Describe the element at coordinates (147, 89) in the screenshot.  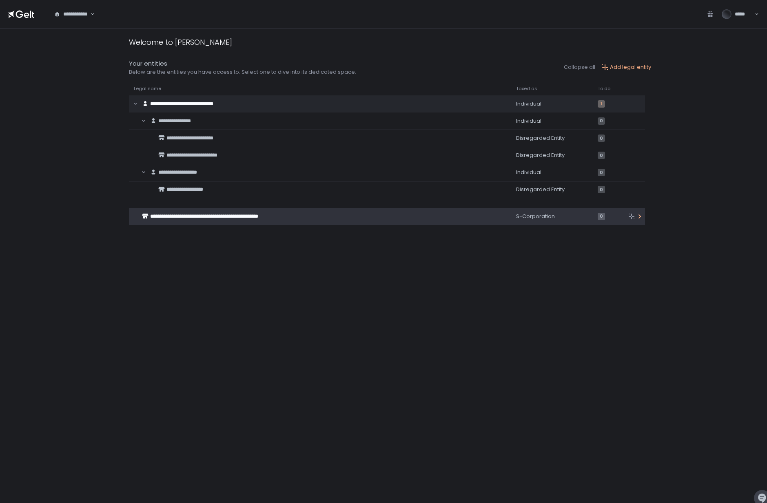
I see `span: Legal name` at that location.